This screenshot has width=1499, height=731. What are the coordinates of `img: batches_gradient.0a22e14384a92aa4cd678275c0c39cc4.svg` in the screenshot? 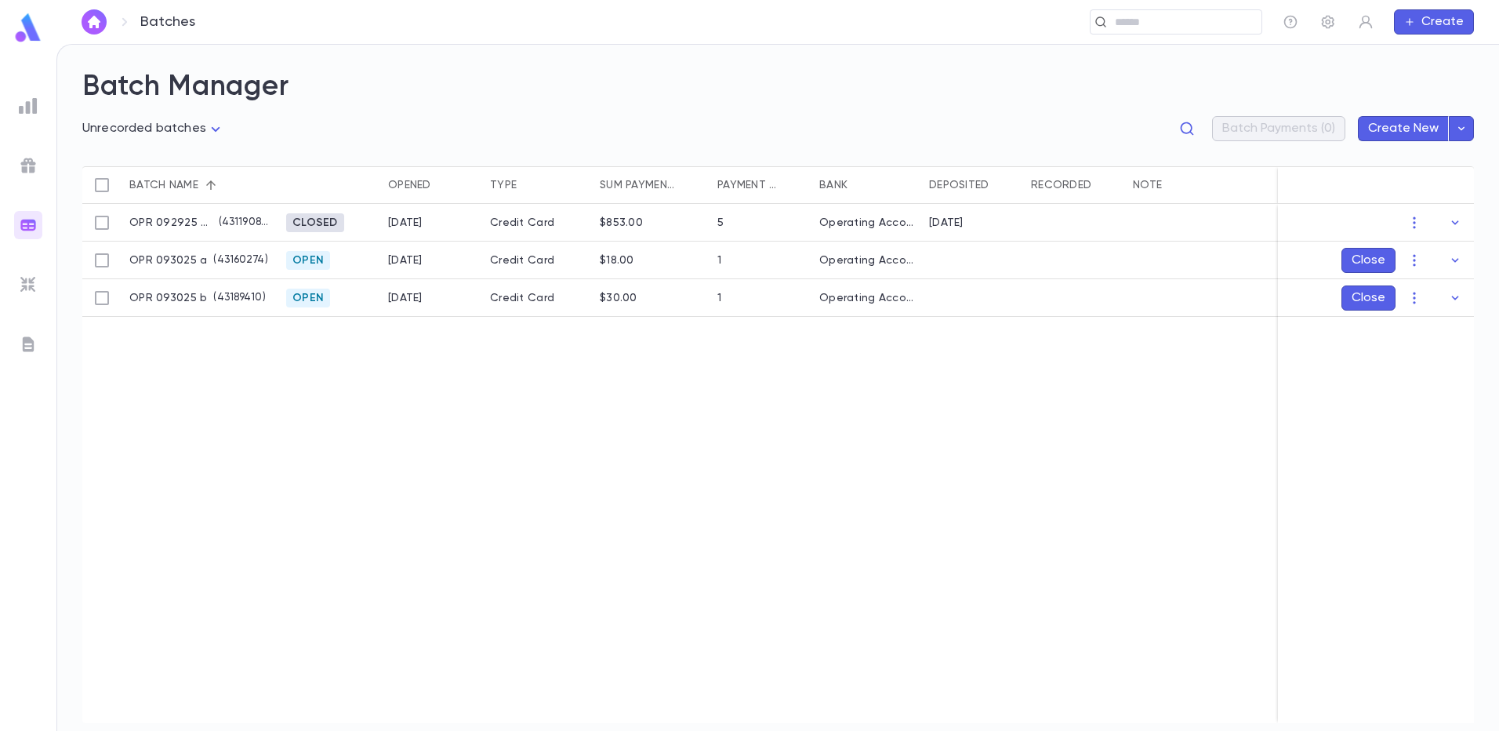 It's located at (28, 225).